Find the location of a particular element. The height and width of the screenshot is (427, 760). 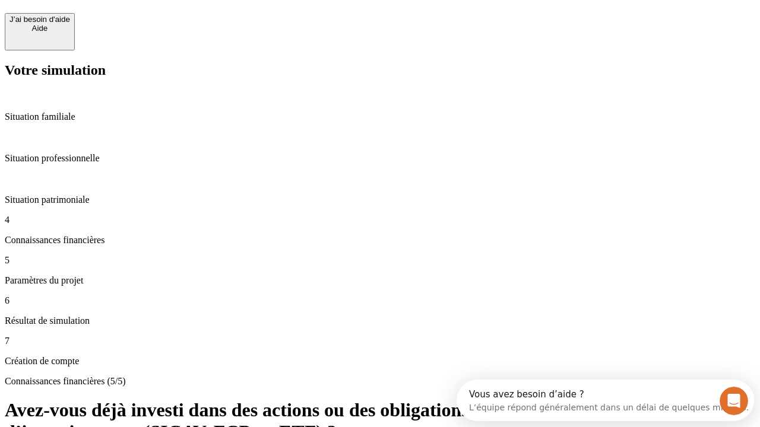

div: Ouvrir le Messenger Intercom is located at coordinates (166, 21).